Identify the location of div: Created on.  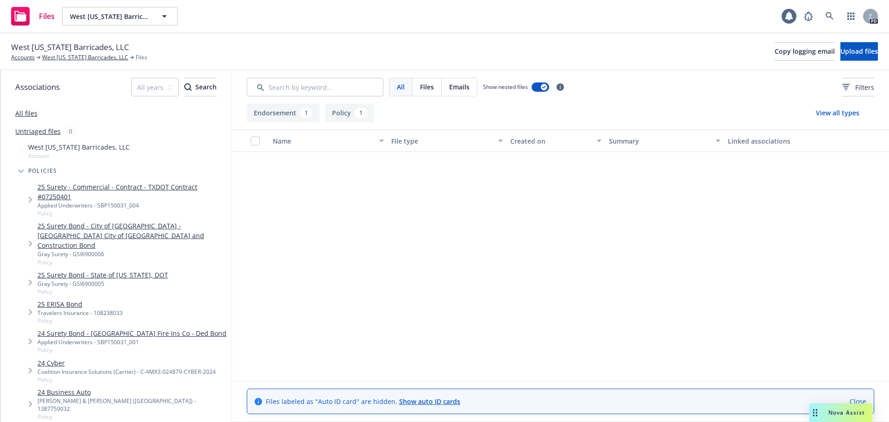
(551, 141).